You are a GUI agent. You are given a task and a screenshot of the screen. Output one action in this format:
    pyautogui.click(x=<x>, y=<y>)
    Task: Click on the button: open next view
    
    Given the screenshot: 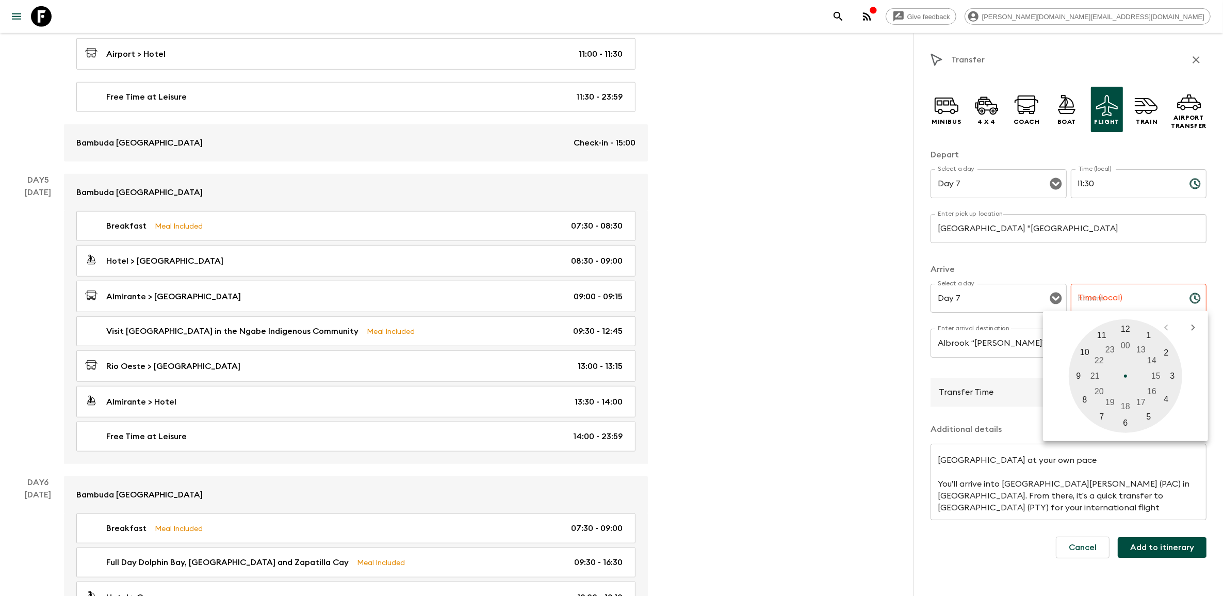 What is the action you would take?
    pyautogui.click(x=1193, y=327)
    